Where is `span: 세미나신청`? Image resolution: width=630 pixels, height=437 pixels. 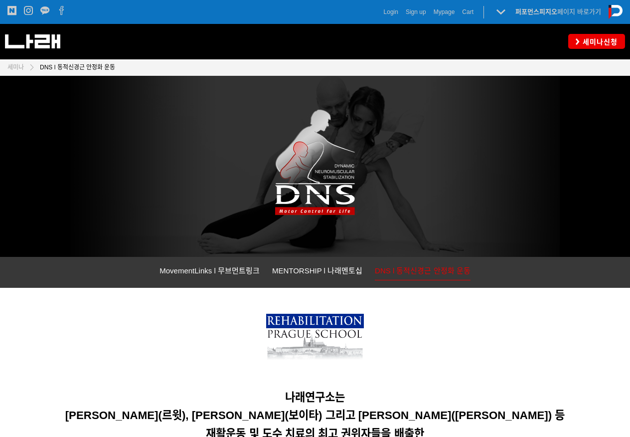
span: 세미나신청 is located at coordinates (599, 42).